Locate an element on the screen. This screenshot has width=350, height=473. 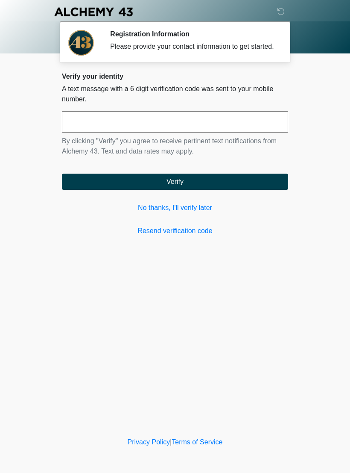
img: Agent Avatar is located at coordinates (81, 43).